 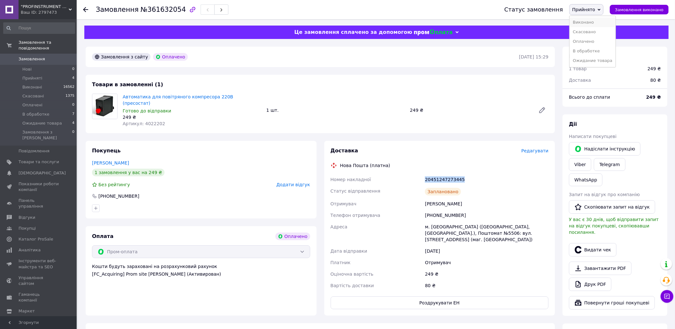 What do you see at coordinates (639, 10) in the screenshot?
I see `span: Замовлення виконано` at bounding box center [639, 10].